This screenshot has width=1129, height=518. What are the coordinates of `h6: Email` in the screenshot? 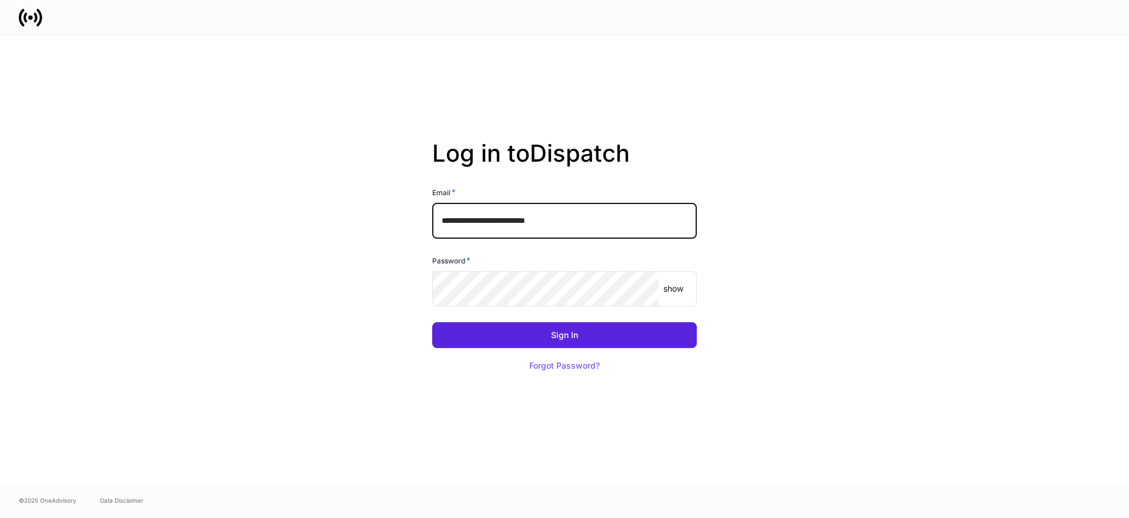 It's located at (444, 192).